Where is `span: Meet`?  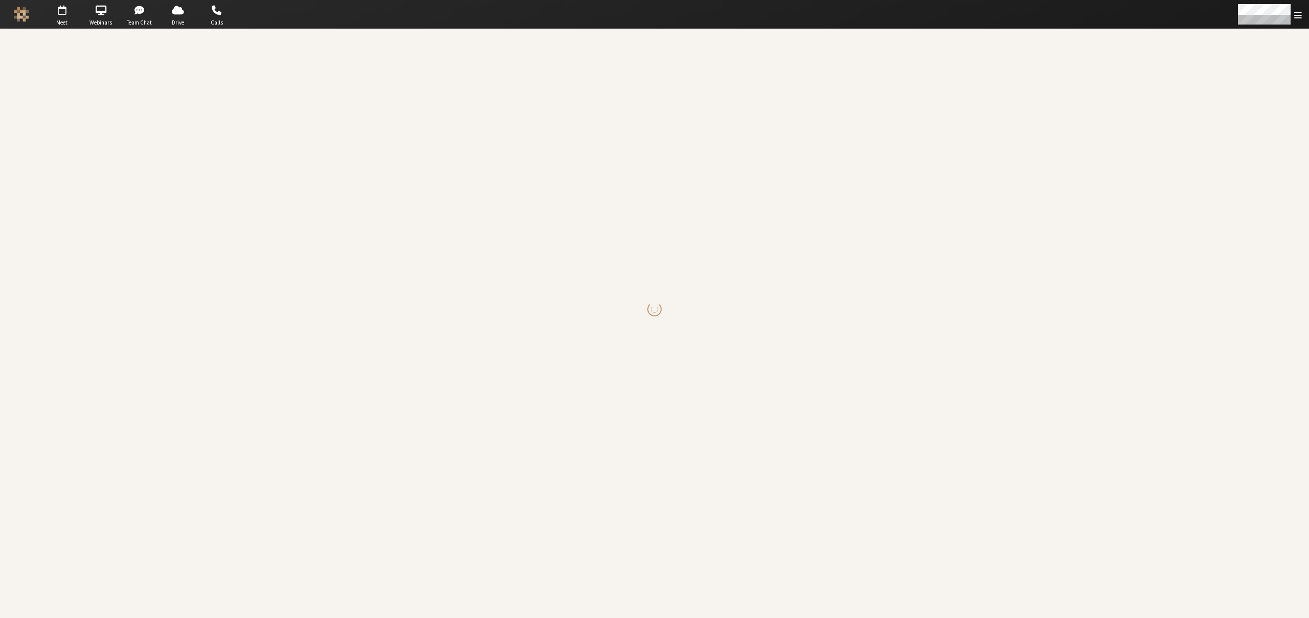
span: Meet is located at coordinates (62, 22).